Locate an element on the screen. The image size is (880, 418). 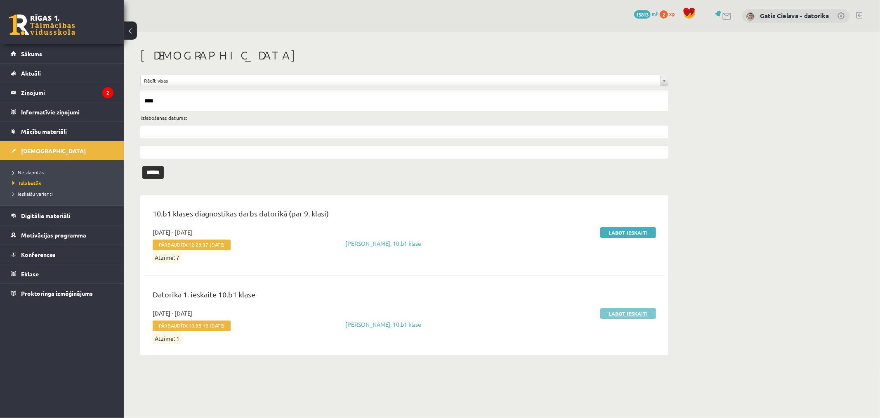
span: Motivācijas programma is located at coordinates (54, 235).